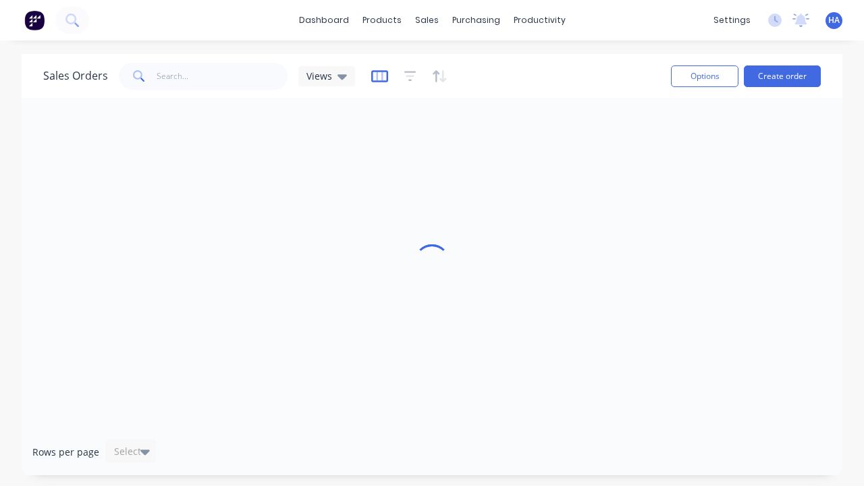  Describe the element at coordinates (76, 76) in the screenshot. I see `h1: Sales Orders` at that location.